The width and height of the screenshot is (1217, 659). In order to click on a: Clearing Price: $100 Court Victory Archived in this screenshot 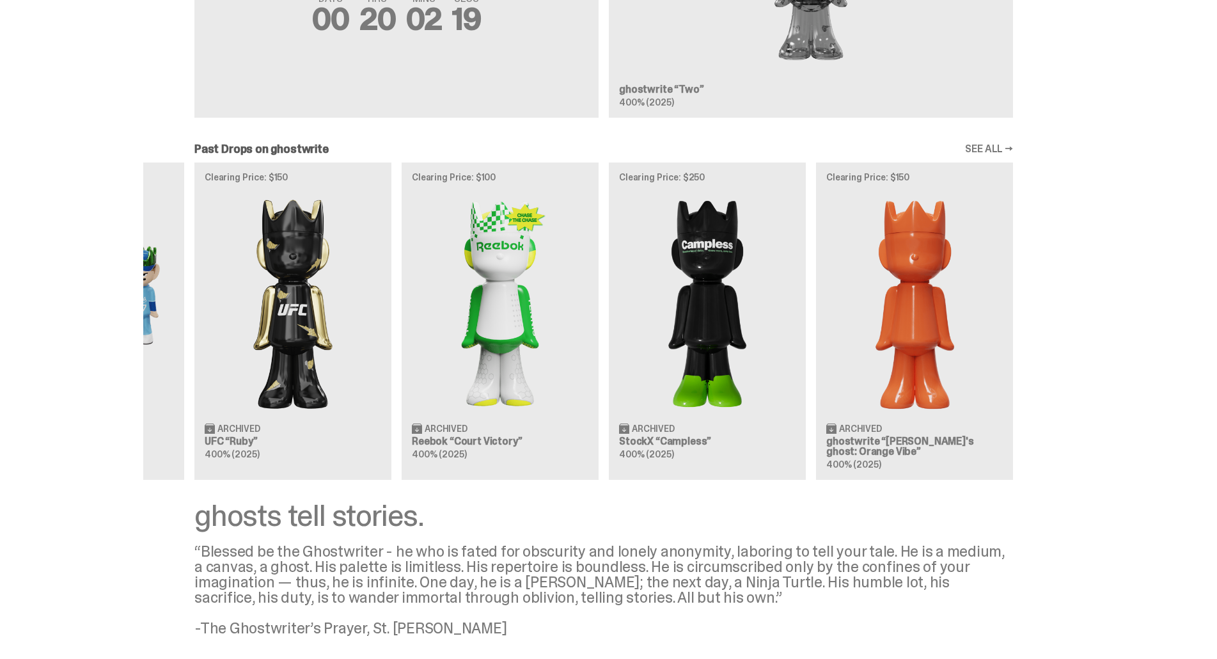, I will do `click(500, 321)`.